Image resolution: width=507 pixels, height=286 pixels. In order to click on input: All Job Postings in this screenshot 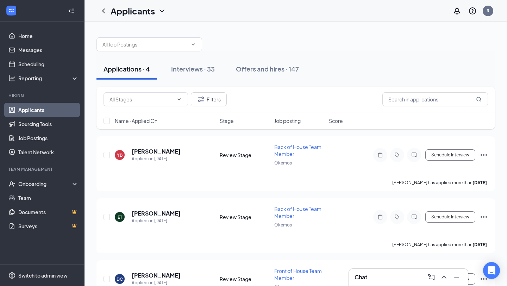, I will do `click(145, 44)`.